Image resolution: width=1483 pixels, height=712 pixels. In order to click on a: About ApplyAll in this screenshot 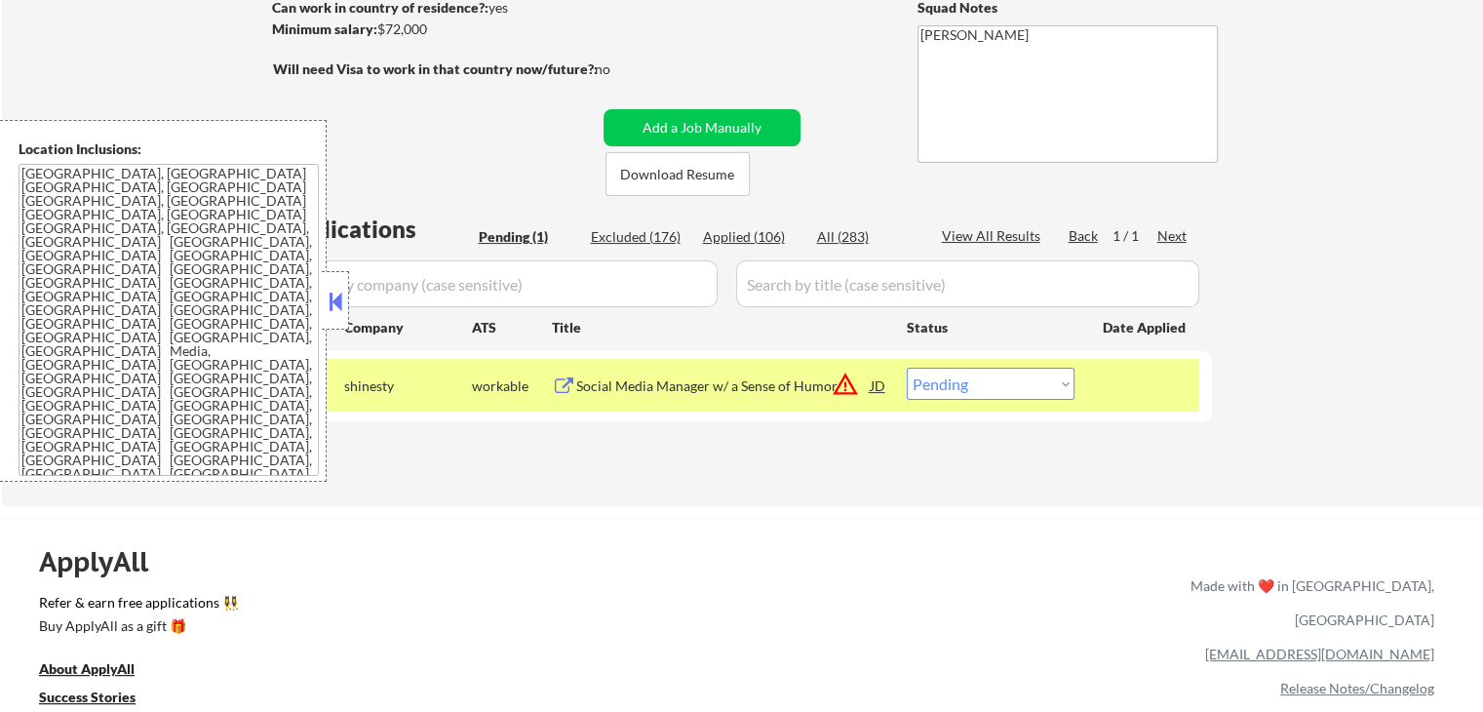, I will do `click(100, 671)`.